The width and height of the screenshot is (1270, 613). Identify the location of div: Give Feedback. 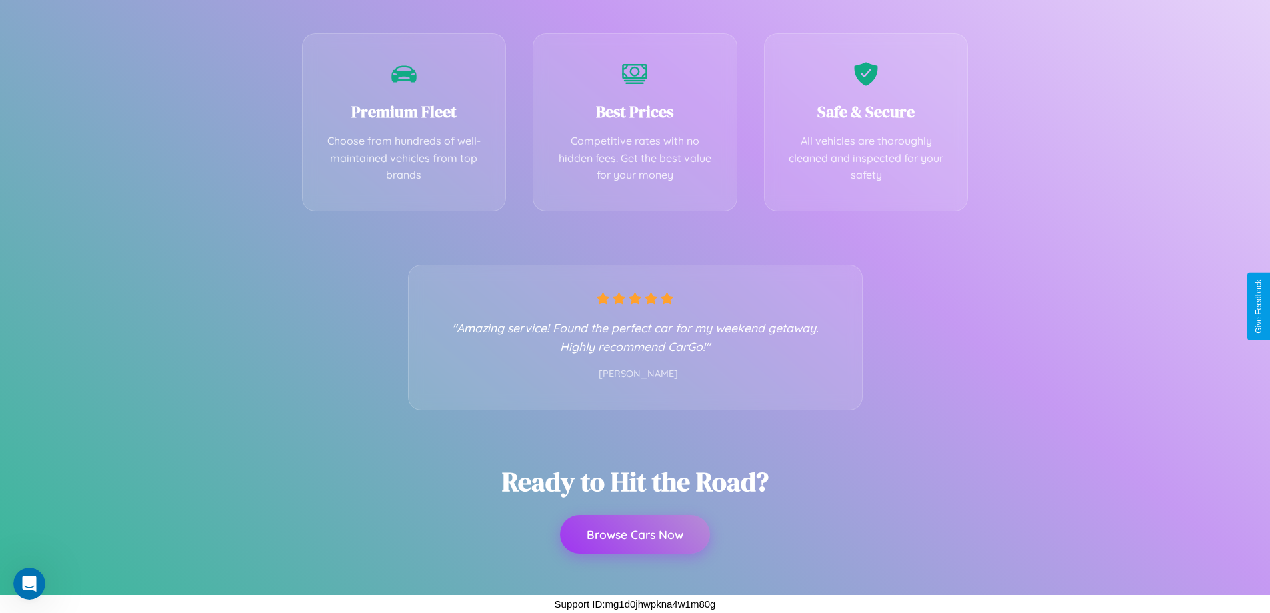
(1259, 306).